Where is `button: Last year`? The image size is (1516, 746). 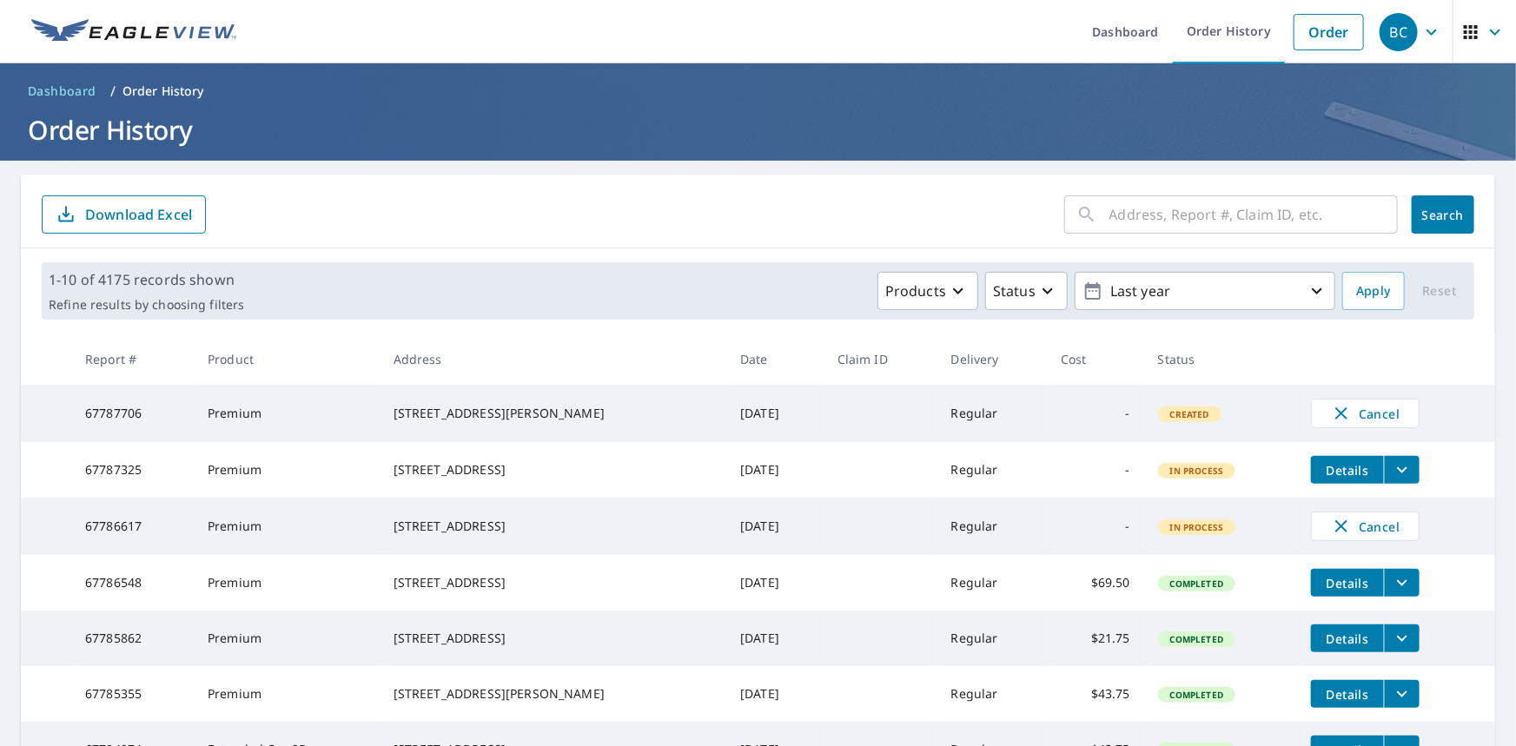 button: Last year is located at coordinates (1205, 291).